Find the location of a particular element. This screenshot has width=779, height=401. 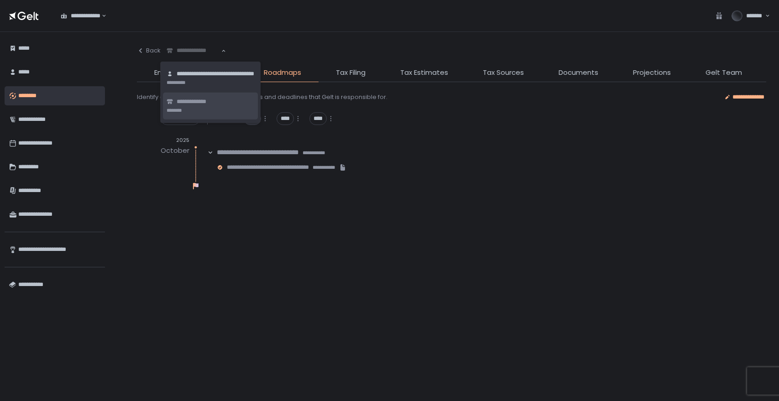

div: October is located at coordinates (175, 151).